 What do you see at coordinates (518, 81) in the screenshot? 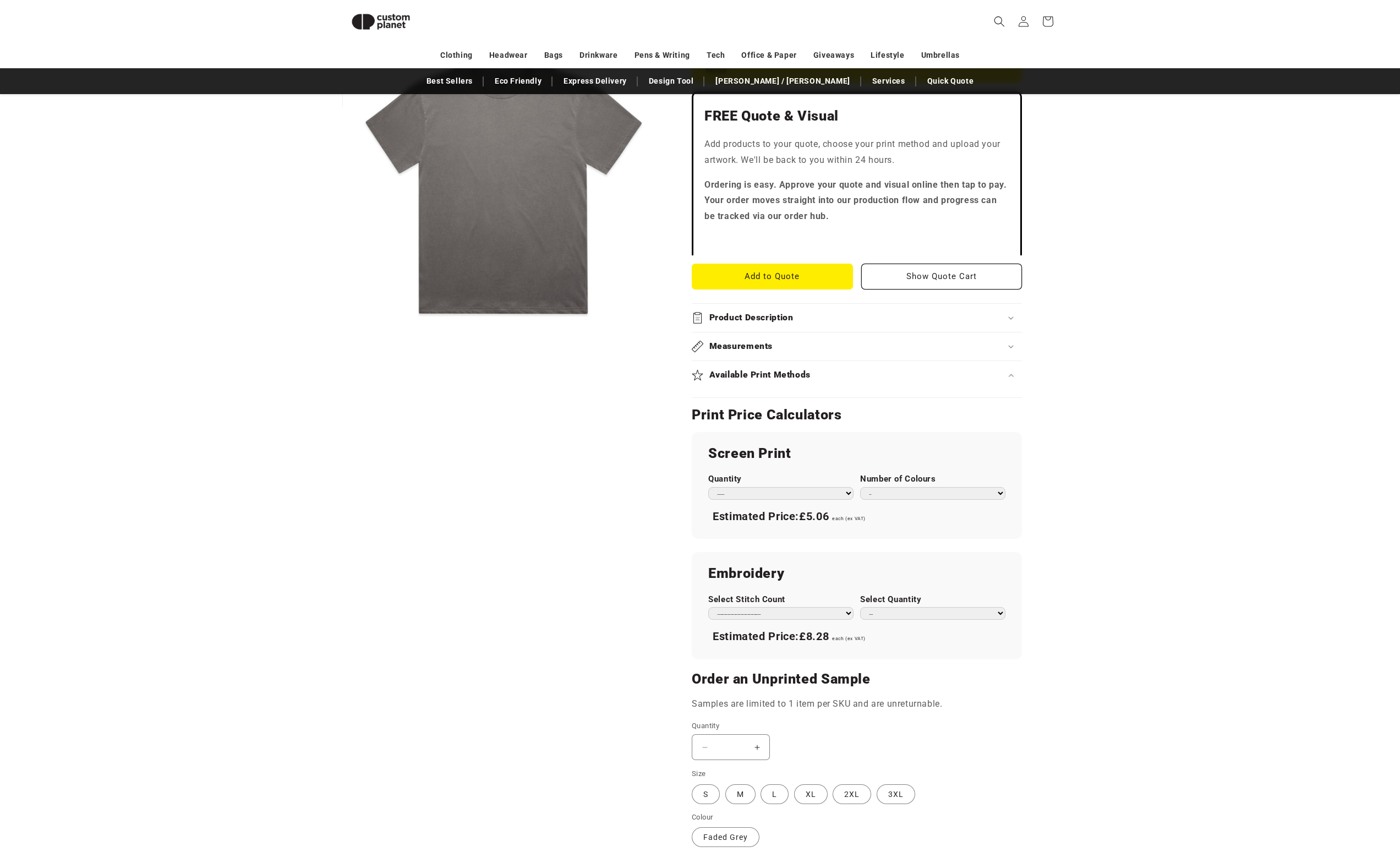
I see `a: Eco Friendly` at bounding box center [518, 81].